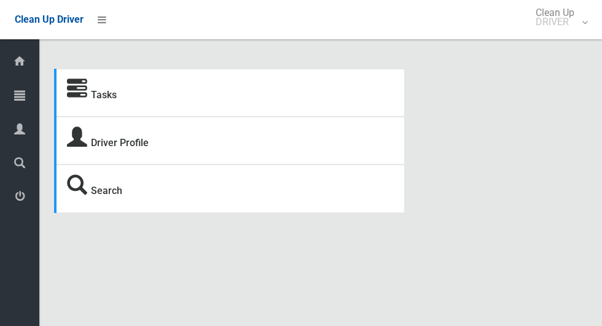  Describe the element at coordinates (49, 19) in the screenshot. I see `span: Clean Up Driver` at that location.